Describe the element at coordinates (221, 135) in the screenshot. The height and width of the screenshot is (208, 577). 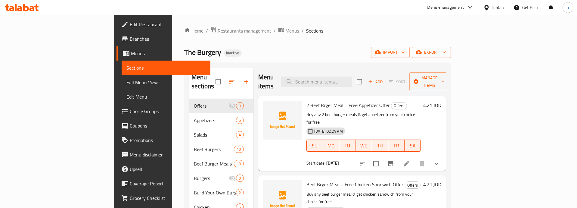
I see `div: Salads4` at that location.